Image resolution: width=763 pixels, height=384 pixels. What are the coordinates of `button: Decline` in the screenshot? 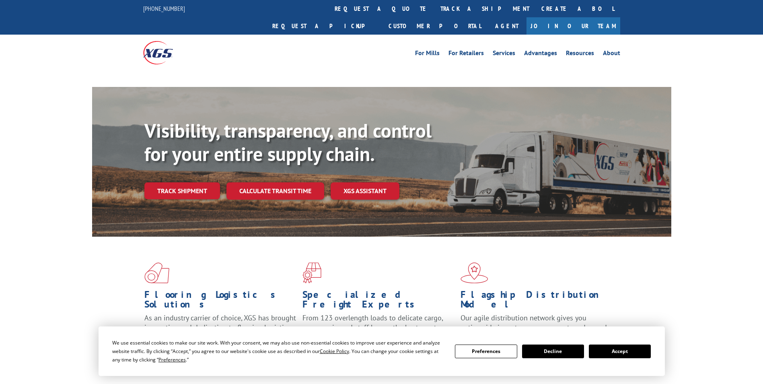 It's located at (553, 351).